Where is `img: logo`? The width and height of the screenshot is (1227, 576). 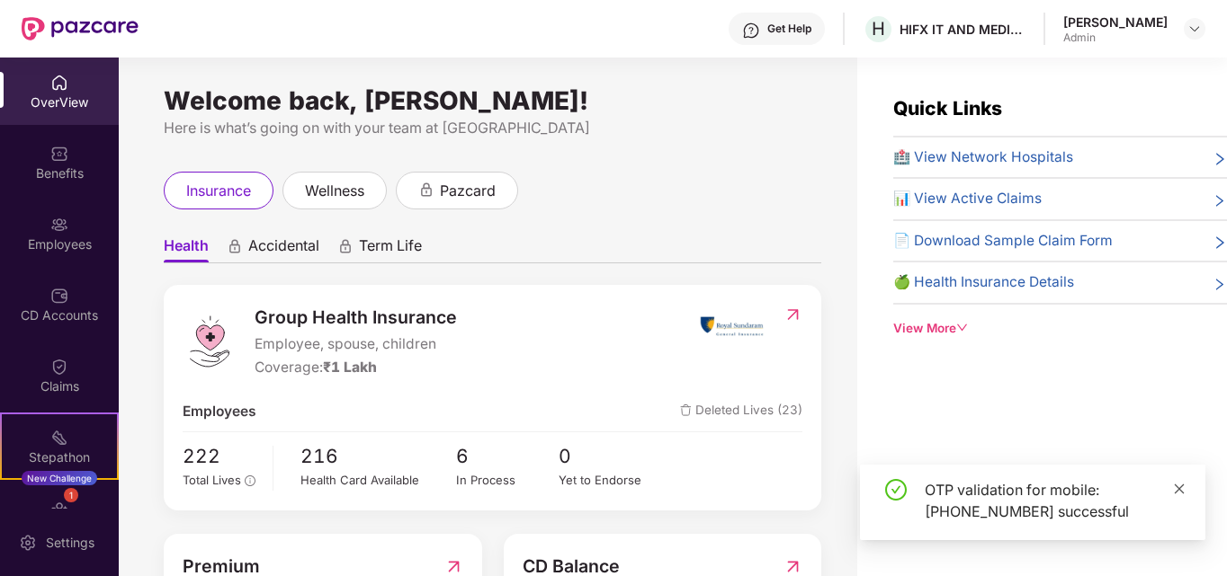
img: logo is located at coordinates (210, 342).